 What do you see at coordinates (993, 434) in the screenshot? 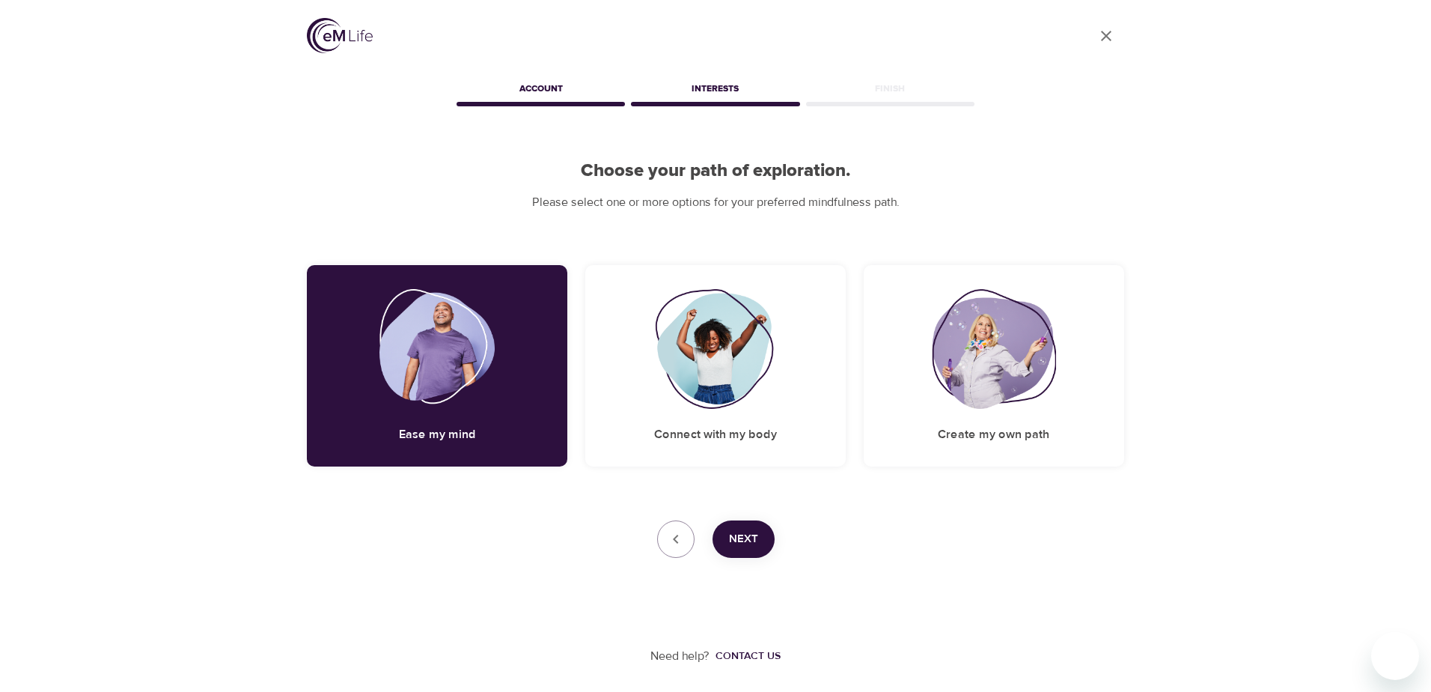
I see `h5: Create my own path` at bounding box center [993, 434].